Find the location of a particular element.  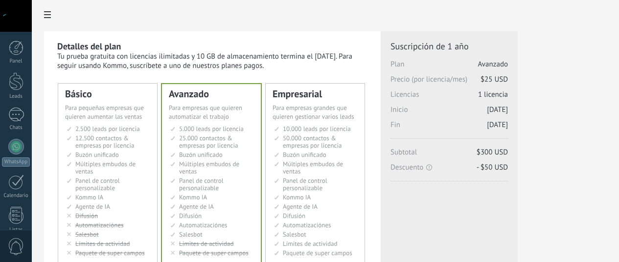

div: Leads is located at coordinates (16, 96).